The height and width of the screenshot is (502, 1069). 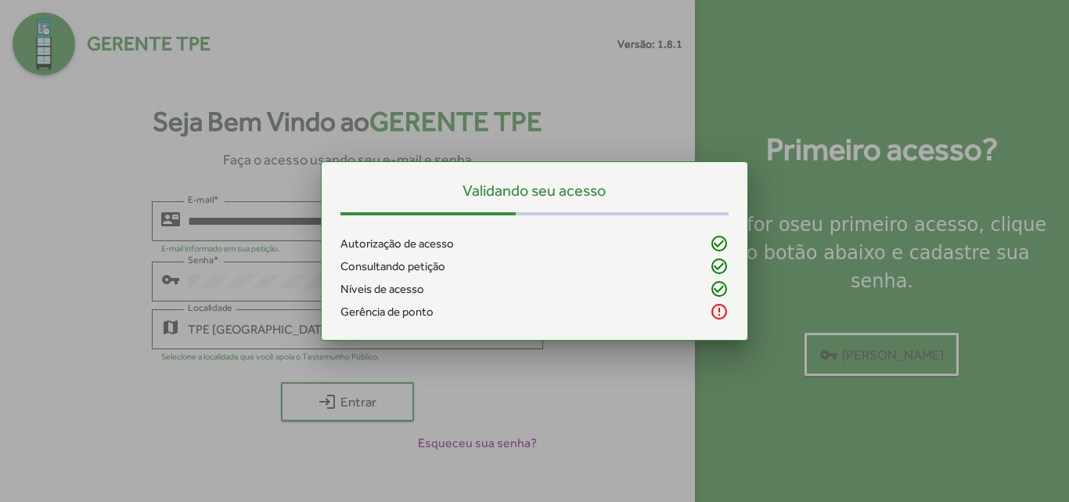 I want to click on h5: Validando seu acesso, so click(x=534, y=190).